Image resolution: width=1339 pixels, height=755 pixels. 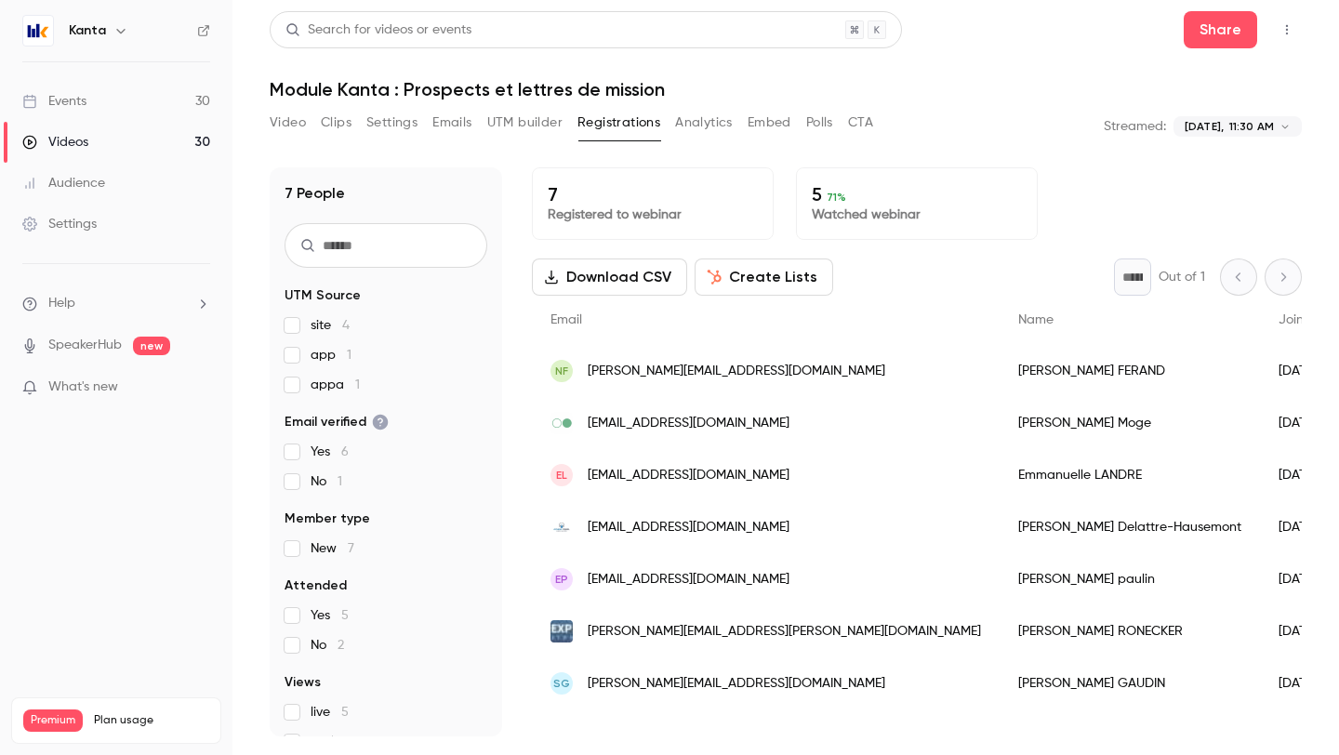 What do you see at coordinates (836, 197) in the screenshot?
I see `span: 71 %` at bounding box center [836, 197].